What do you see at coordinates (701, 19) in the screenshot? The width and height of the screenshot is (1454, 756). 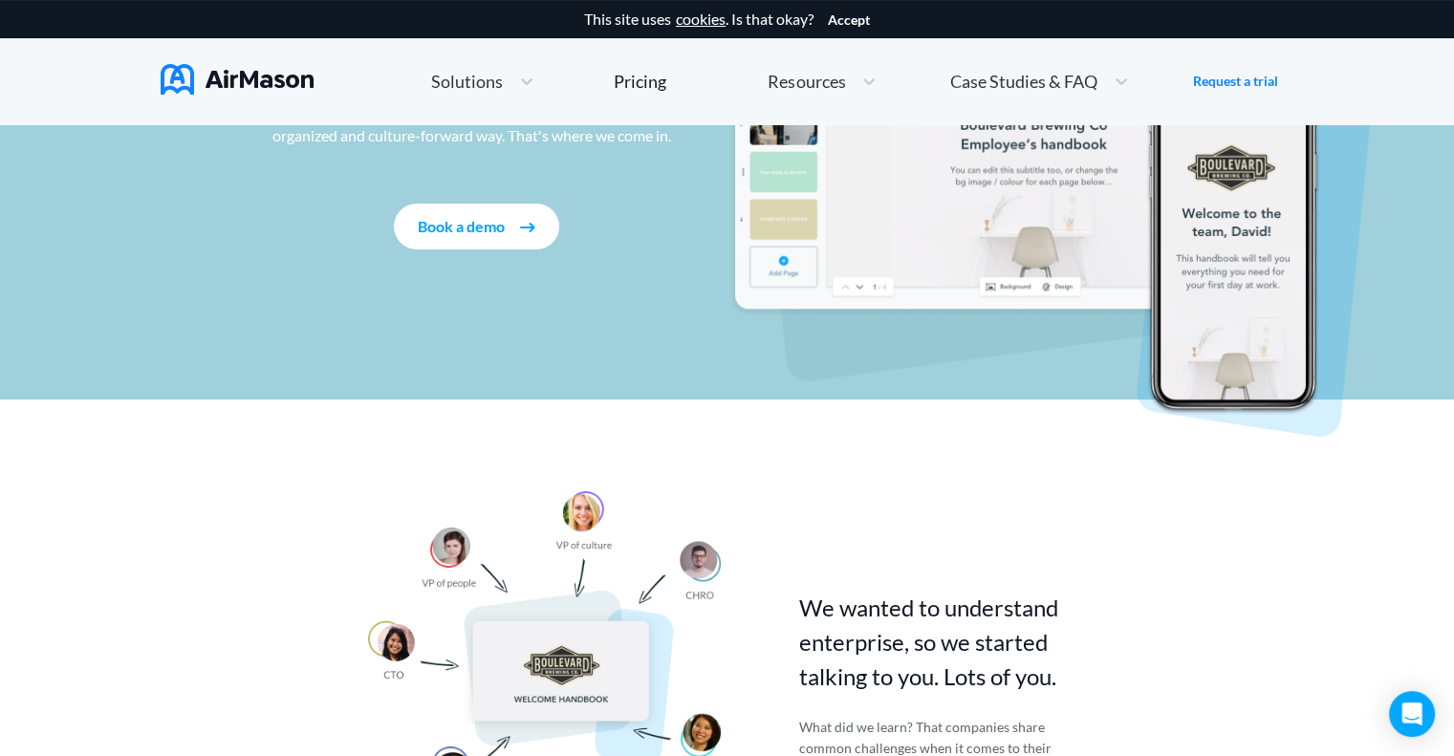 I see `a: cookies` at bounding box center [701, 19].